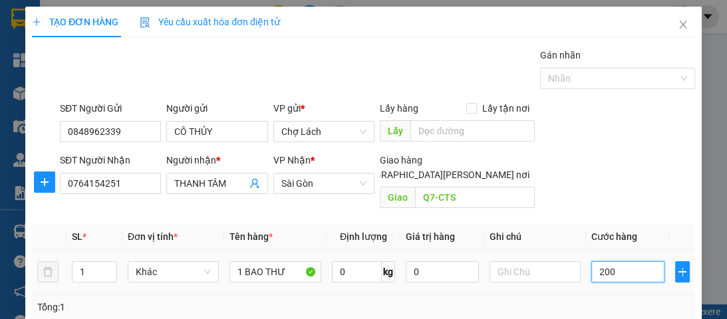 The width and height of the screenshot is (727, 319). I want to click on div: Sài Gòn, so click(184, 19).